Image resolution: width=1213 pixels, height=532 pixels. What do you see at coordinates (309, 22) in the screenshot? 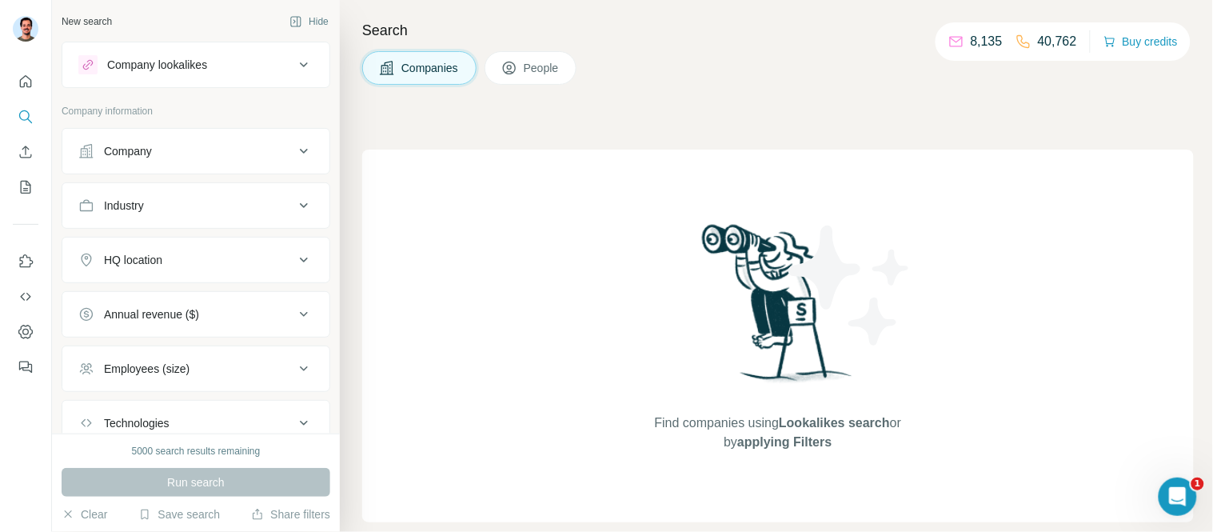
I see `button: Hide` at bounding box center [309, 22].